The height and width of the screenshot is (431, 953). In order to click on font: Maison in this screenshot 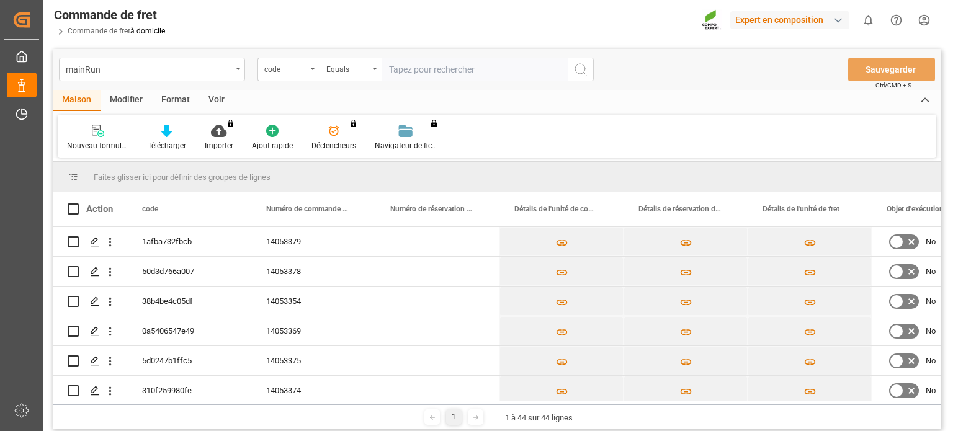, I will do `click(76, 99)`.